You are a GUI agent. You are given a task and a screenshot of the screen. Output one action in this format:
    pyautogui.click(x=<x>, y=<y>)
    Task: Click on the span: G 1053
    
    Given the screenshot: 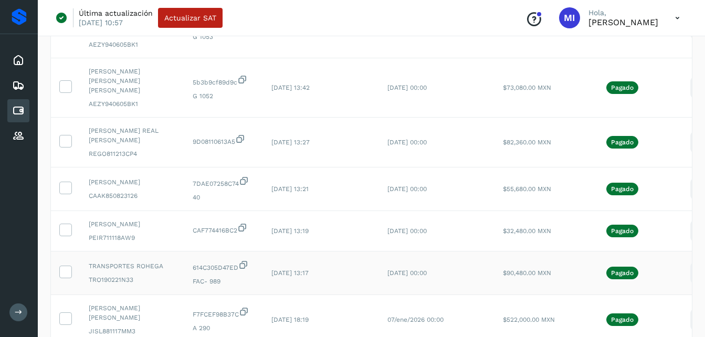 What is the action you would take?
    pyautogui.click(x=224, y=37)
    